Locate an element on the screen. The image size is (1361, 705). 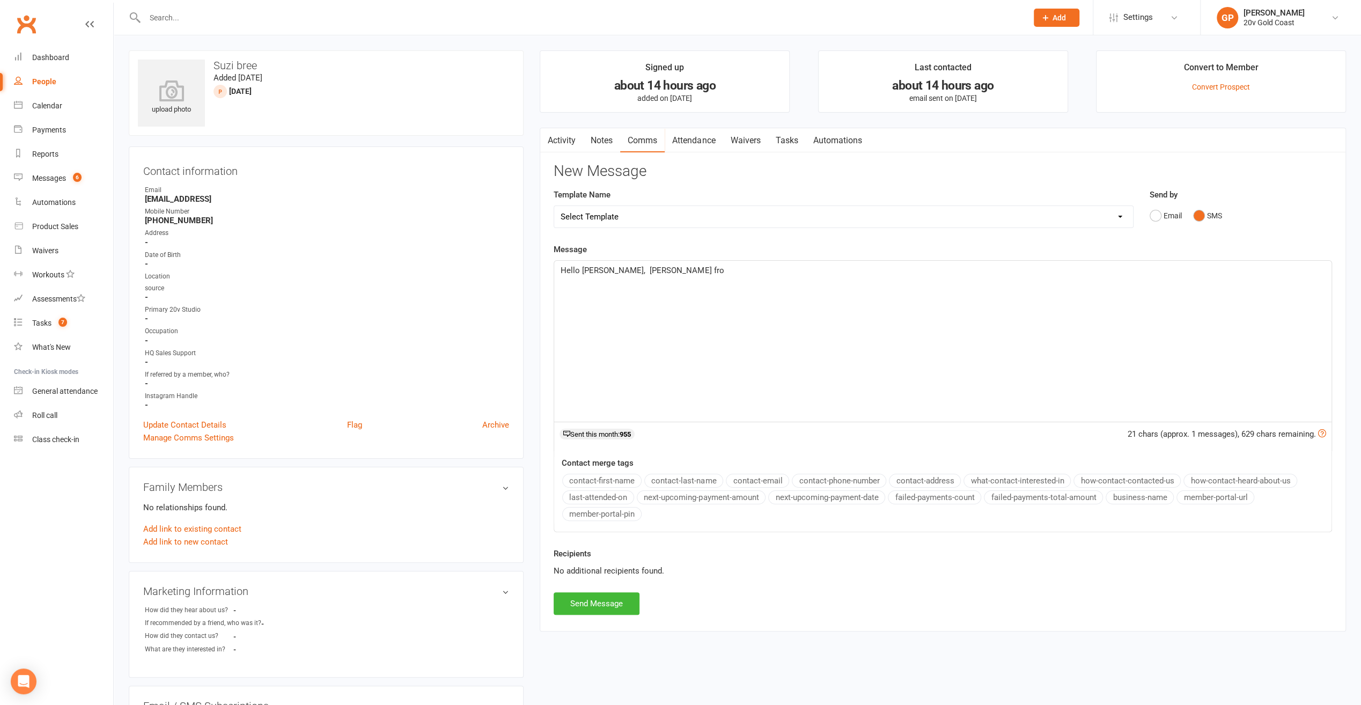
button: Email is located at coordinates (1165, 216).